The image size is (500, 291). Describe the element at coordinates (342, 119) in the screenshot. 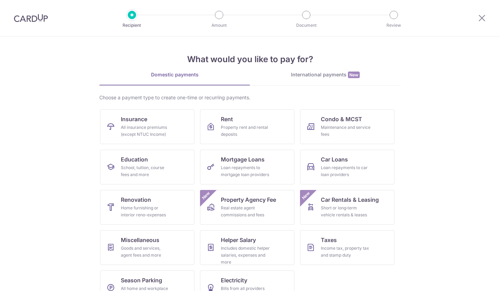

I see `span: Condo & MCST` at that location.